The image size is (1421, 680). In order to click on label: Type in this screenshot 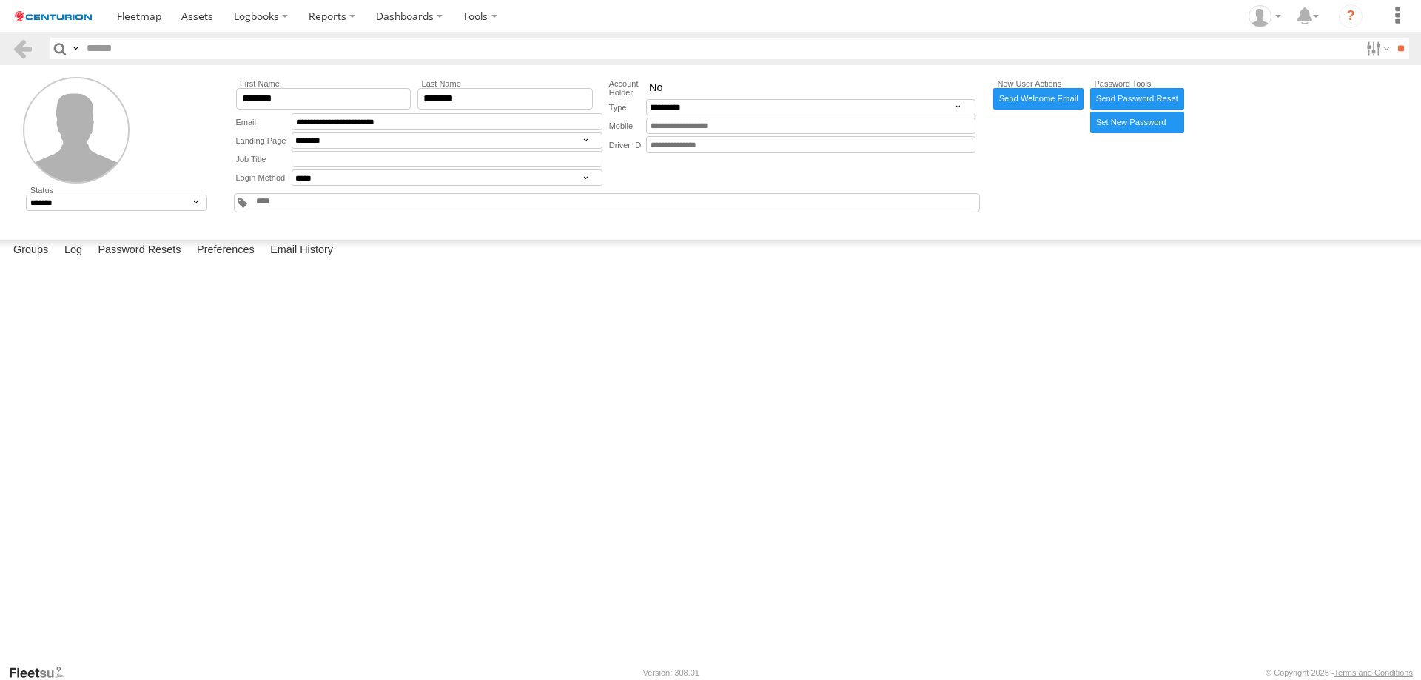, I will do `click(627, 107)`.